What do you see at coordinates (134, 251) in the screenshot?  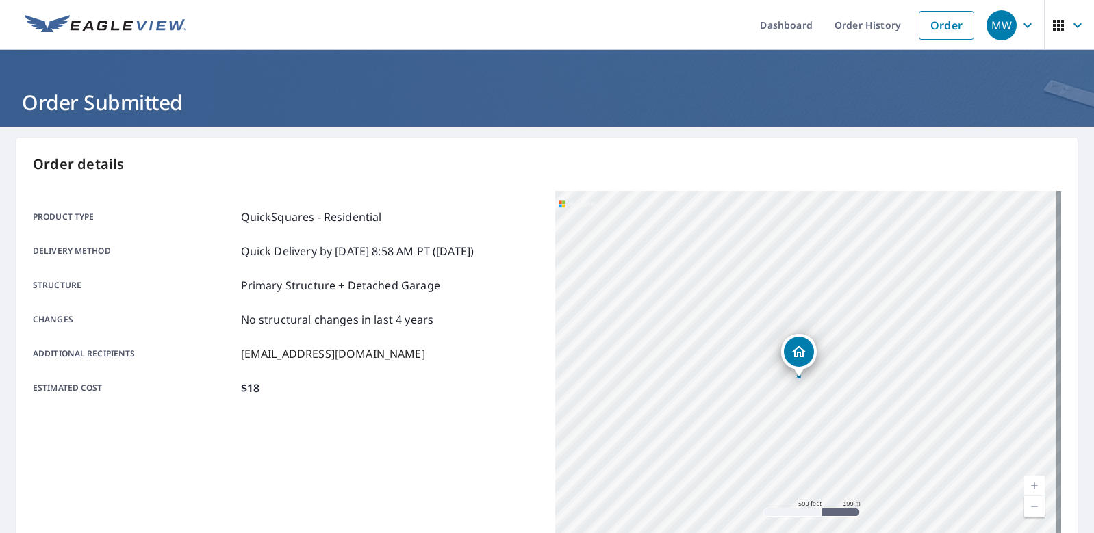 I see `p: Delivery method` at bounding box center [134, 251].